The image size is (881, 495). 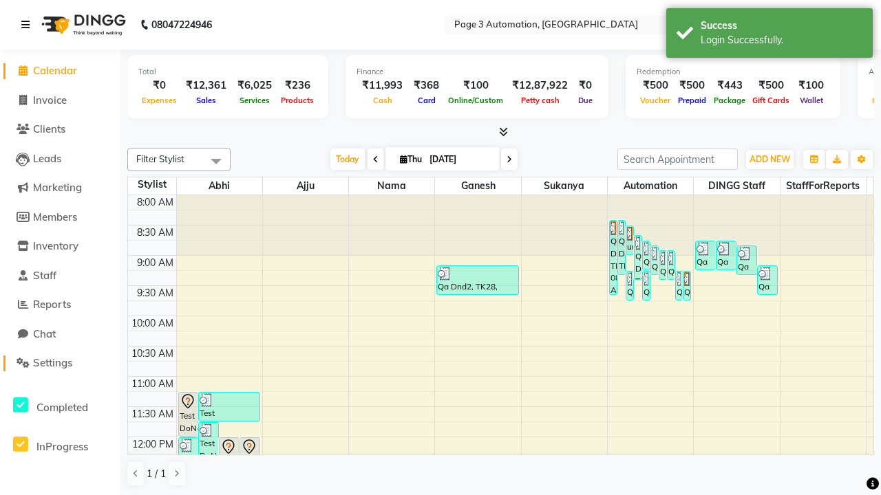 I want to click on div: Stylist, so click(x=152, y=184).